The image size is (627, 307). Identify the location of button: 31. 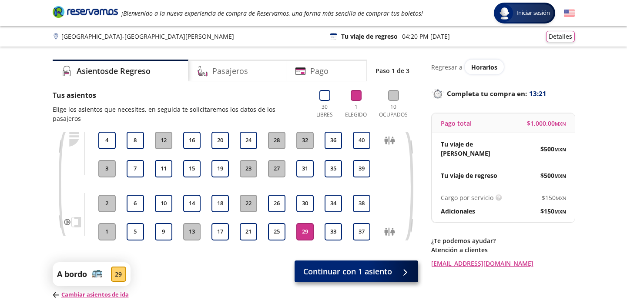
(305, 169).